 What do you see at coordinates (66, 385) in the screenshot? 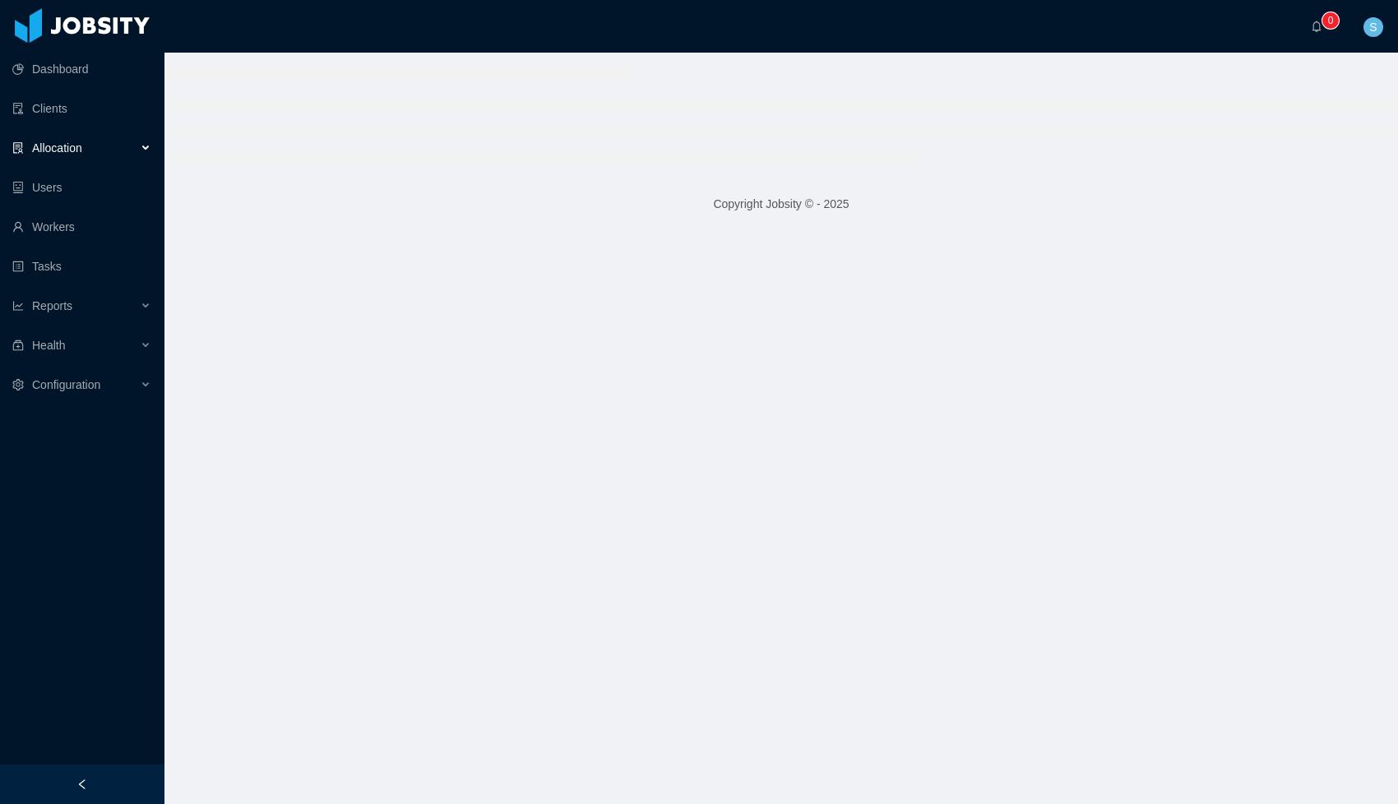
I see `span: Configuration` at bounding box center [66, 385].